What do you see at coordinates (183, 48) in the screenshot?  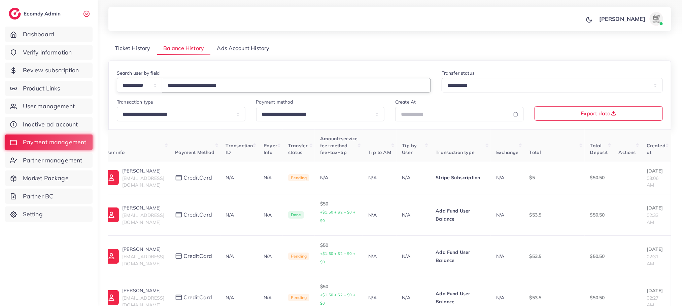 I see `span: Balance History` at bounding box center [183, 48].